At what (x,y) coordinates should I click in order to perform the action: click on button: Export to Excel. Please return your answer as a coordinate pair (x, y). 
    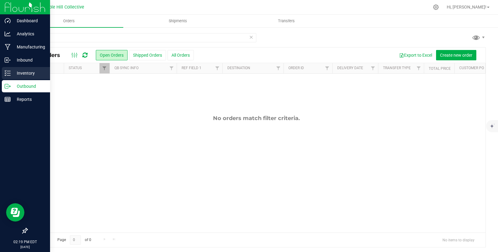
    Looking at the image, I should click on (415, 55).